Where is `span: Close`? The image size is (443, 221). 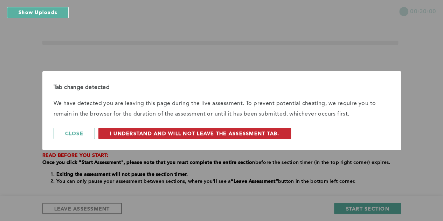 span: Close is located at coordinates (74, 133).